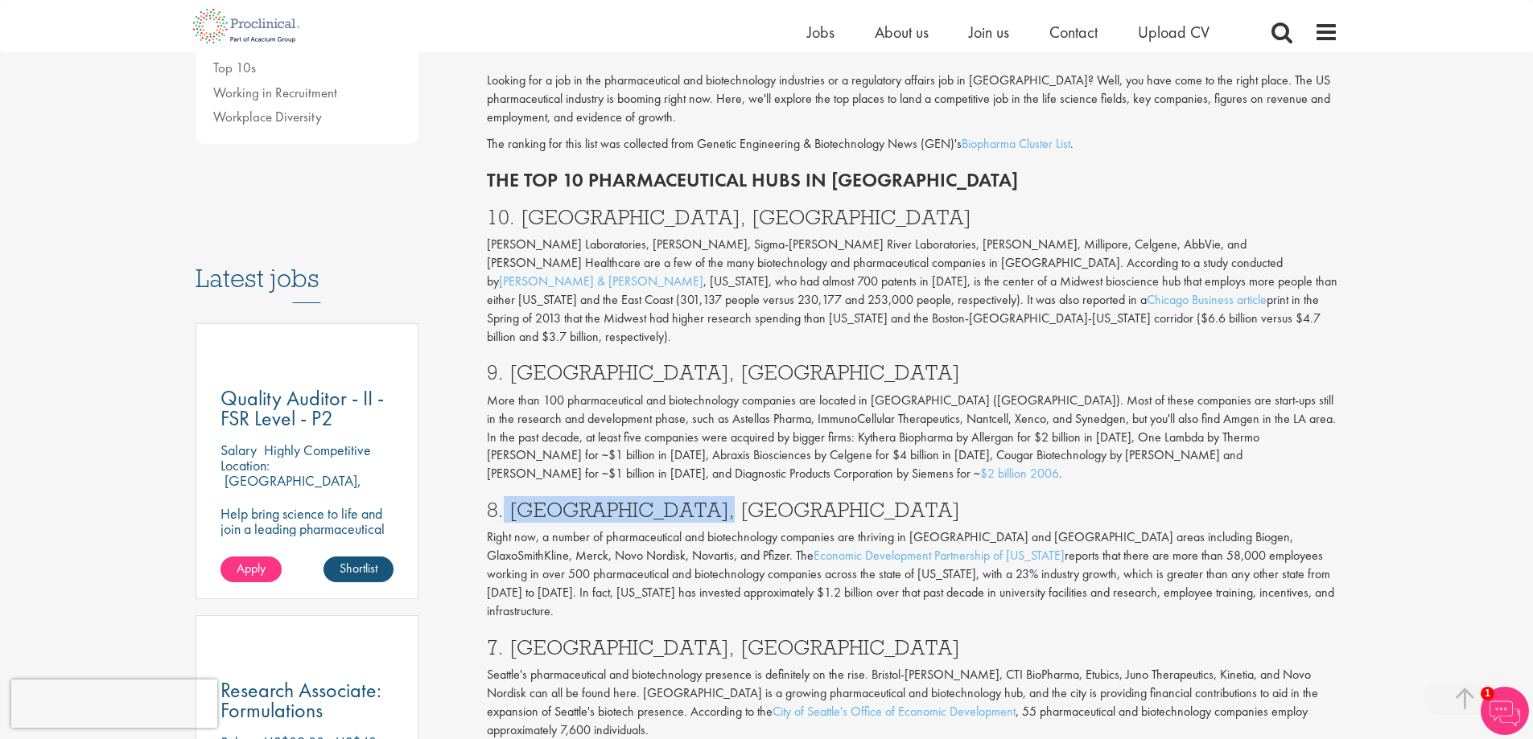  What do you see at coordinates (307, 552) in the screenshot?
I see `p: Help bring science to life and join a leading pharmaceutical company to play a key role in delive...` at bounding box center [307, 552].